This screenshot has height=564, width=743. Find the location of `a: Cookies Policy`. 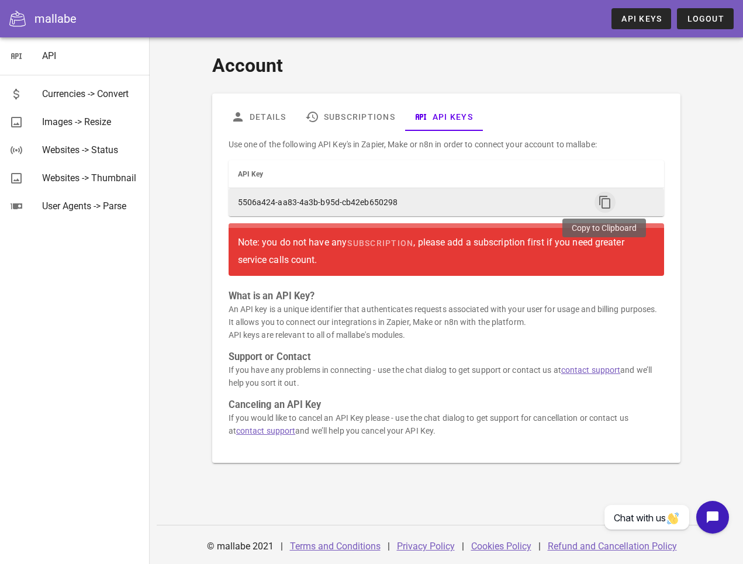

a: Cookies Policy is located at coordinates (501, 546).